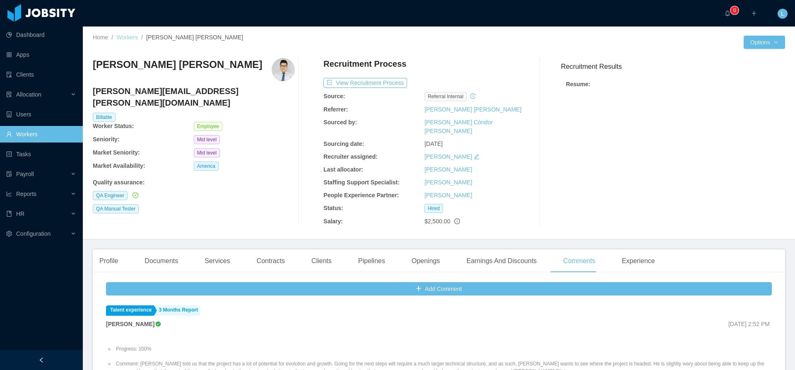 This screenshot has width=795, height=370. I want to click on a: icon: pie-chartDashboard, so click(41, 35).